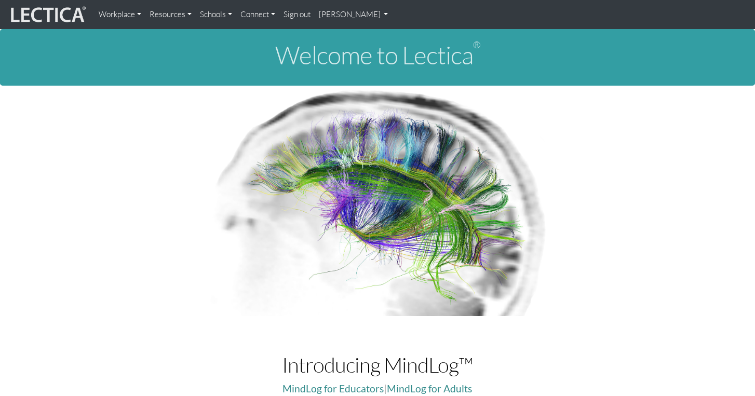 The image size is (755, 396). What do you see at coordinates (47, 15) in the screenshot?
I see `img: lecticalive` at bounding box center [47, 15].